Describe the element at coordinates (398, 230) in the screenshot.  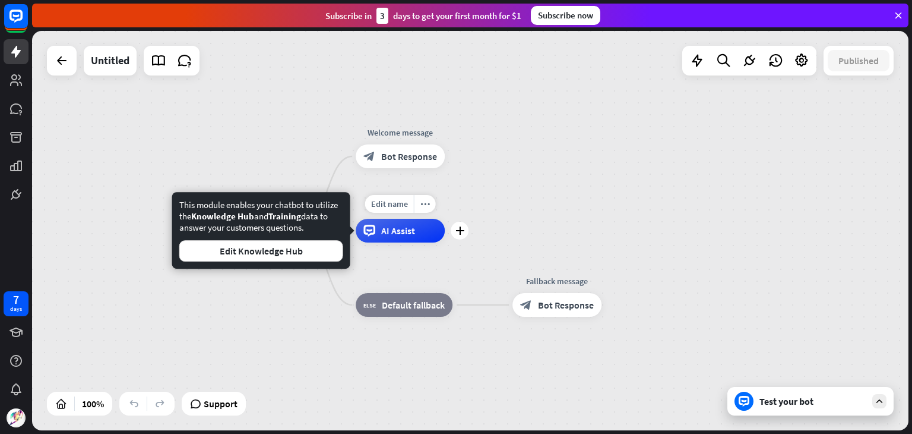
I see `span: AI Assist` at that location.